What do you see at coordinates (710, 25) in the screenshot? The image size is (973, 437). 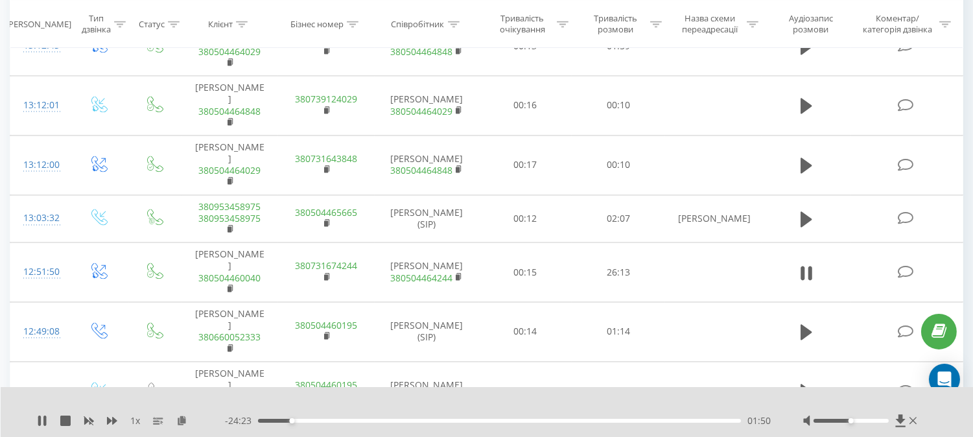 I see `div: Назва схеми переадресації` at bounding box center [710, 25].